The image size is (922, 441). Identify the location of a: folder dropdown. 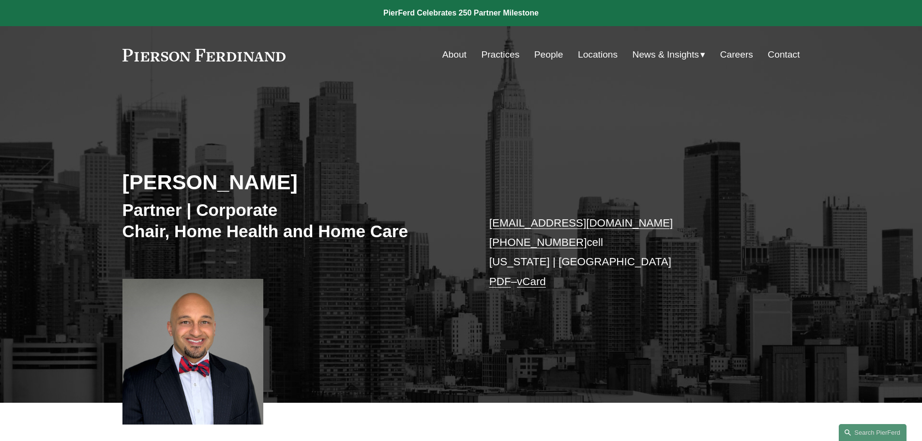
(669, 55).